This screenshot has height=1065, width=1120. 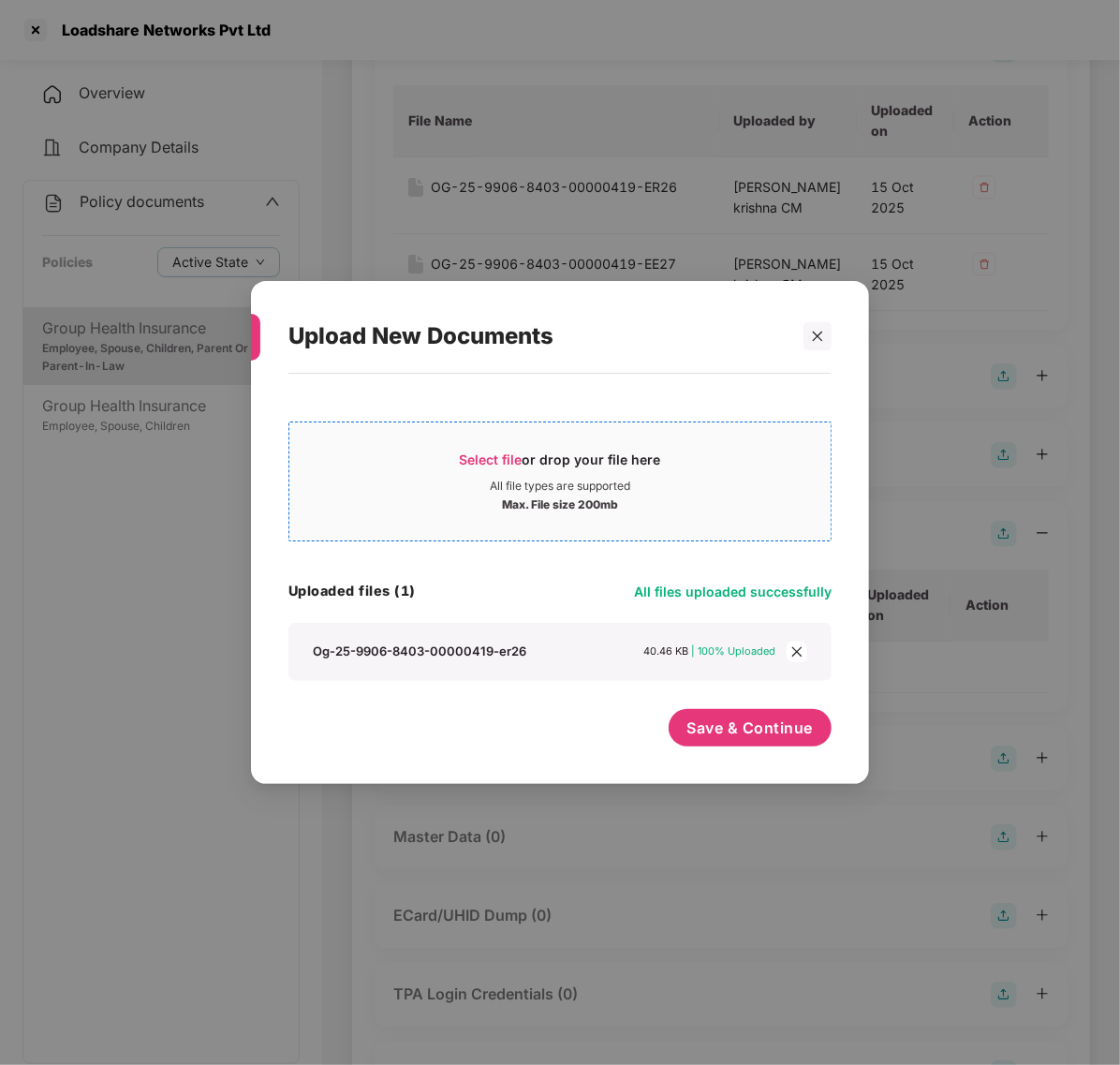 I want to click on span: Save & Continue, so click(x=750, y=728).